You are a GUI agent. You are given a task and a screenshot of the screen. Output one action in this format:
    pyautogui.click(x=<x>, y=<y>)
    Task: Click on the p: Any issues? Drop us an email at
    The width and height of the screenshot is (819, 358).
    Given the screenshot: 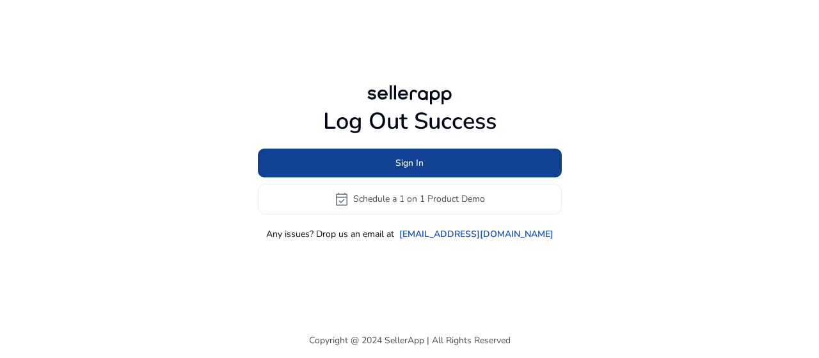 What is the action you would take?
    pyautogui.click(x=330, y=234)
    